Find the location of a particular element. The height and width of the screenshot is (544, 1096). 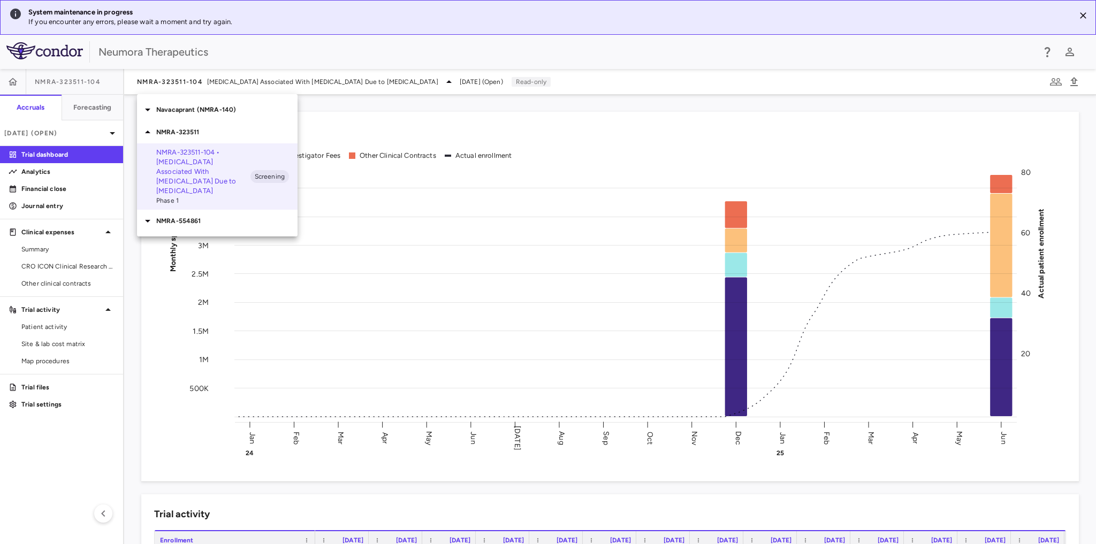

div: NMRA-323511 is located at coordinates (217, 132).